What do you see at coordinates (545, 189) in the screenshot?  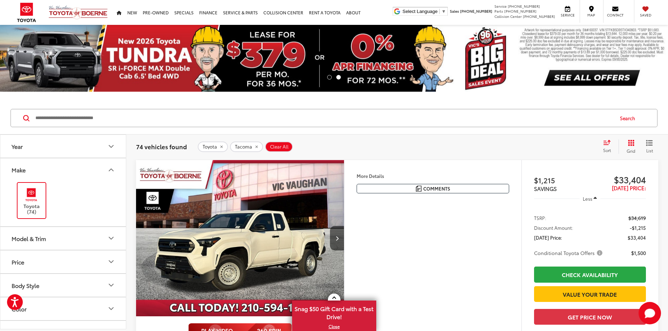 I see `span: SAVINGS` at bounding box center [545, 189].